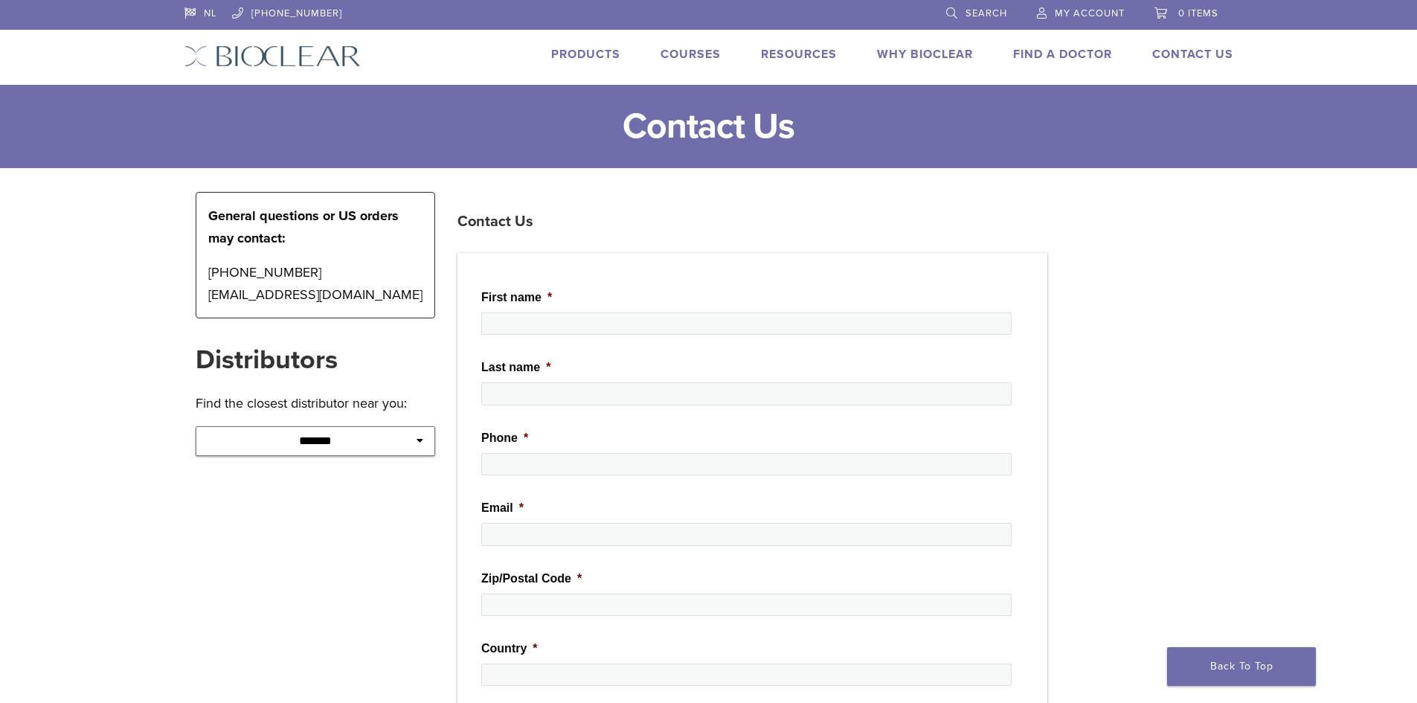 The width and height of the screenshot is (1417, 703). What do you see at coordinates (924, 54) in the screenshot?
I see `a: Why Bioclear` at bounding box center [924, 54].